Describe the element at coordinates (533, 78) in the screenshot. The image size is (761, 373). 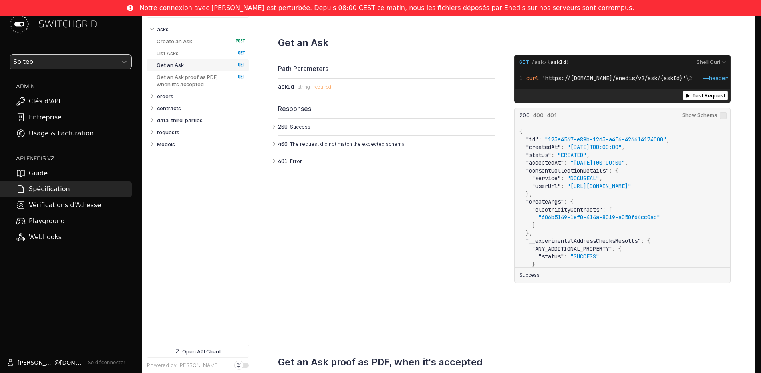
I see `span: curl` at that location.